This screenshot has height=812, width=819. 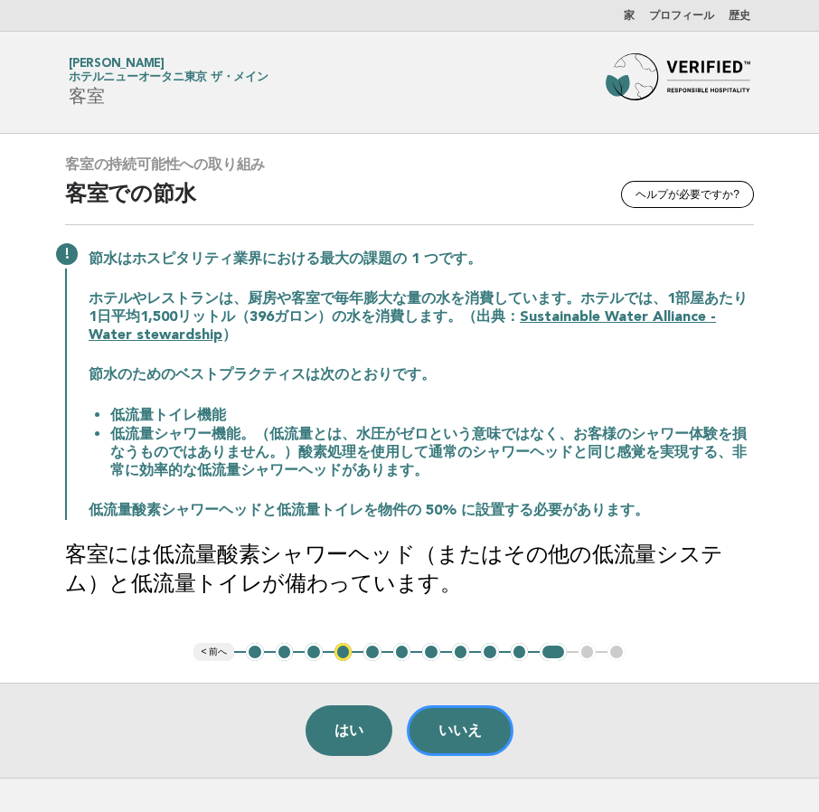 I want to click on font: ホテルやレストランは、厨房や客室で毎年膨大な量の水を消費しています。ホテルでは、1部屋あたり1日平均1,500リットル（396ガロン）の水を消費します。（出典：, so click(x=418, y=308).